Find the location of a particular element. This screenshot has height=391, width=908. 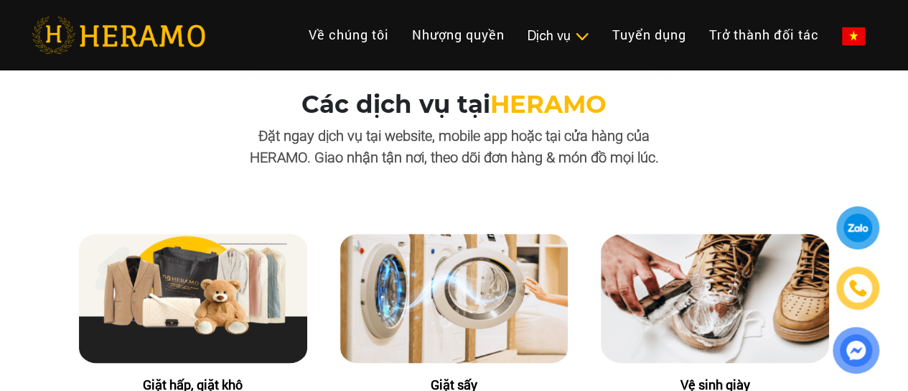

a: Trở thành đối tác is located at coordinates (764, 34).